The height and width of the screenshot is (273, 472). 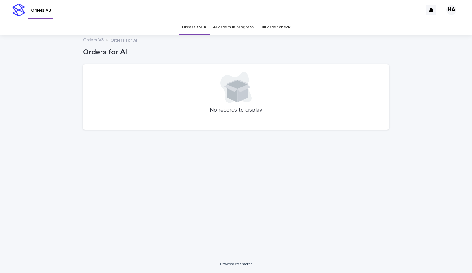 I want to click on h1: Orders for AI, so click(x=236, y=52).